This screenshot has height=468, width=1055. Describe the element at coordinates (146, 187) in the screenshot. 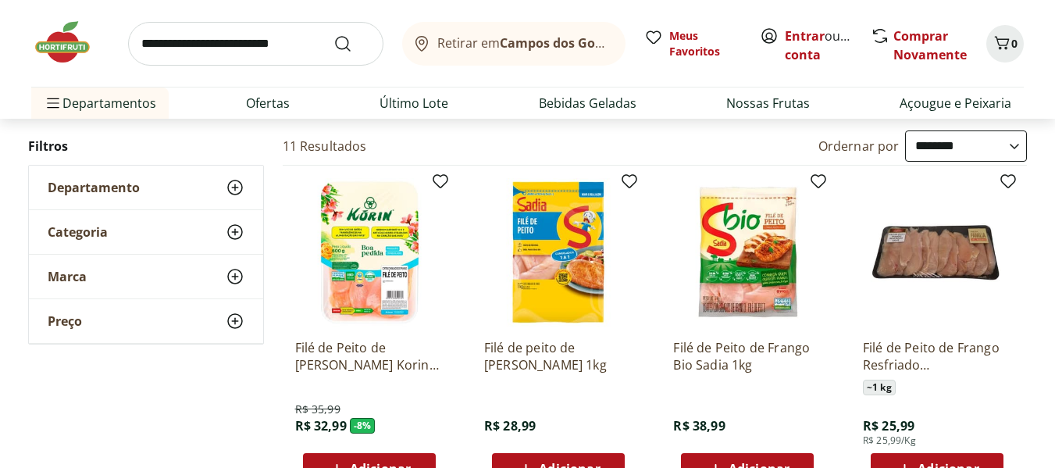

I see `button: Departamento` at that location.